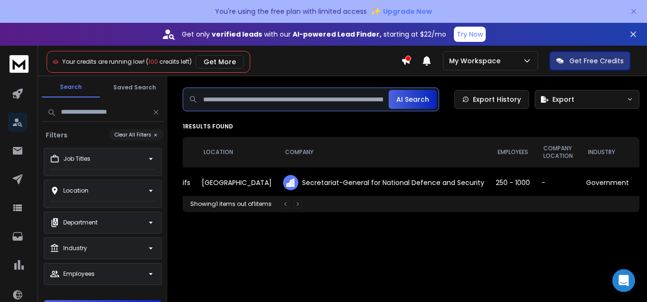 Image resolution: width=647 pixels, height=302 pixels. Describe the element at coordinates (314, 34) in the screenshot. I see `p: Get only with our starting at $22/mo` at that location.